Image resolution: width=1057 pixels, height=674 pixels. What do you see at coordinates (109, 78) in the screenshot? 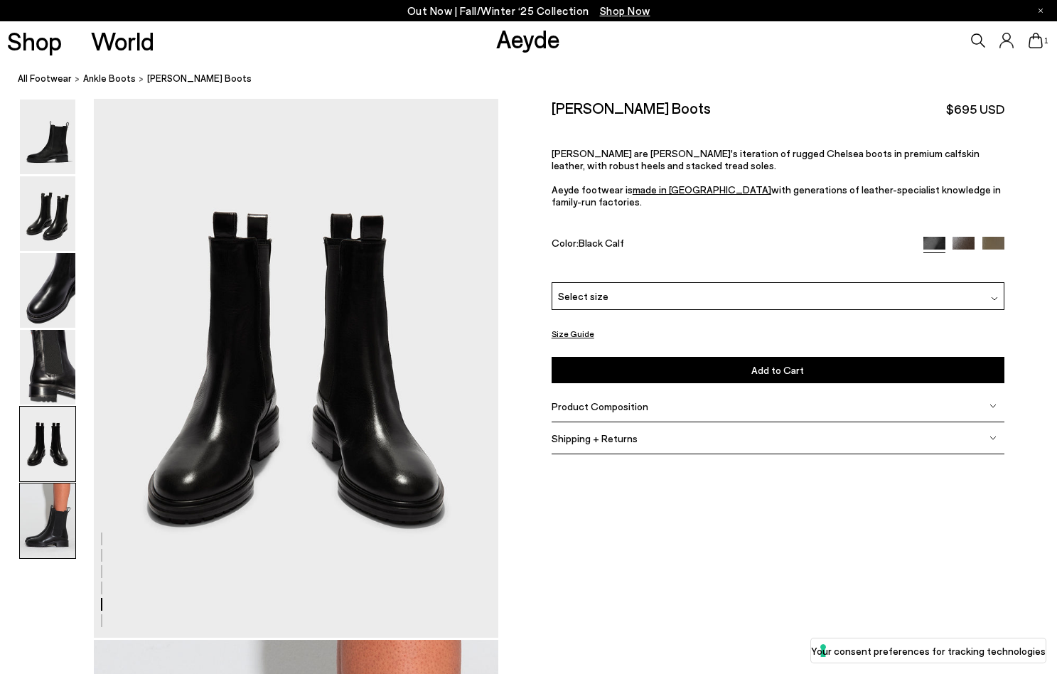
I see `span: ankle boots` at bounding box center [109, 78].